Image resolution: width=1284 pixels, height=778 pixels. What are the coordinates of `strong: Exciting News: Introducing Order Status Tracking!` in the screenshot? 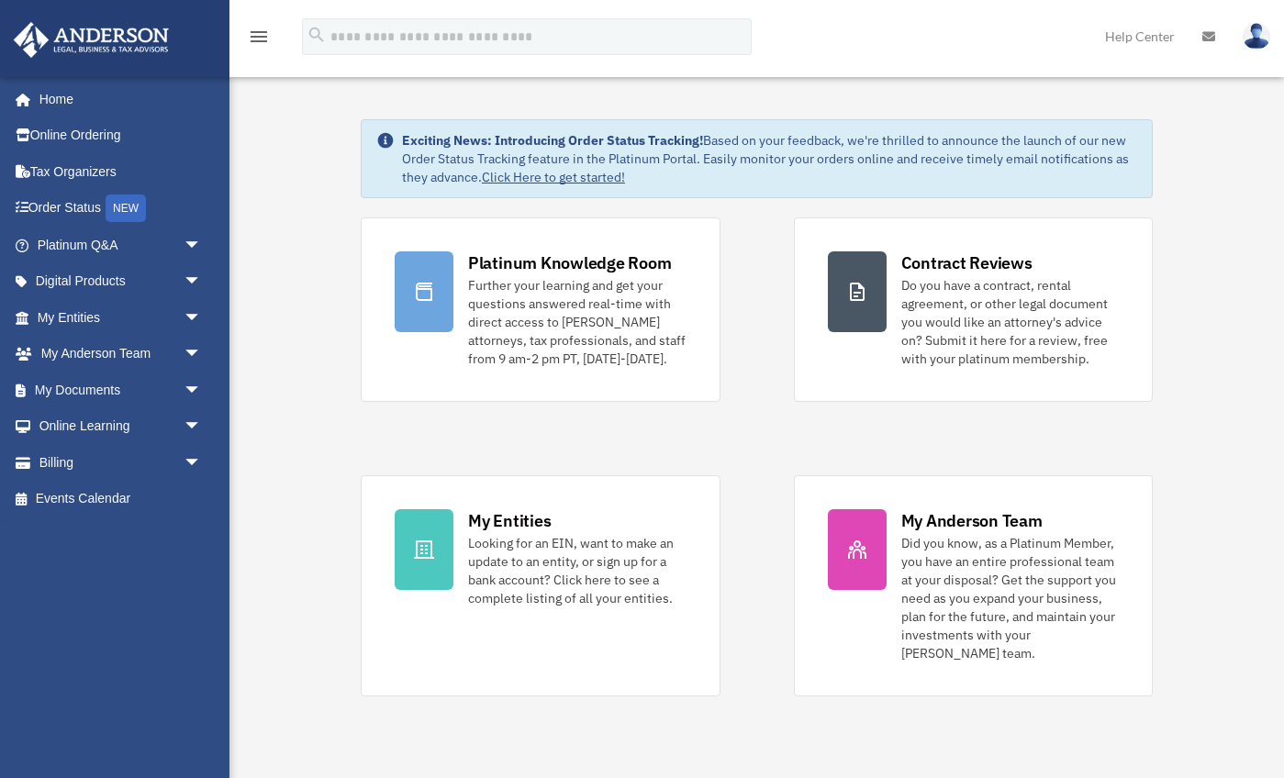 It's located at (553, 140).